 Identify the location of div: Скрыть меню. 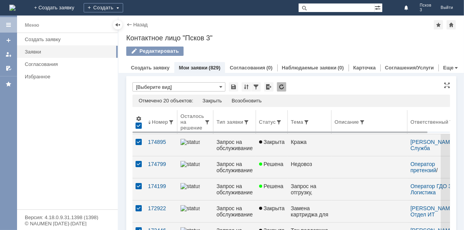
(118, 25).